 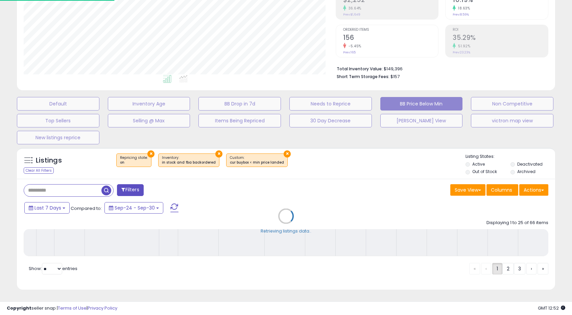 What do you see at coordinates (463, 8) in the screenshot?
I see `small: 18.63%` at bounding box center [463, 8].